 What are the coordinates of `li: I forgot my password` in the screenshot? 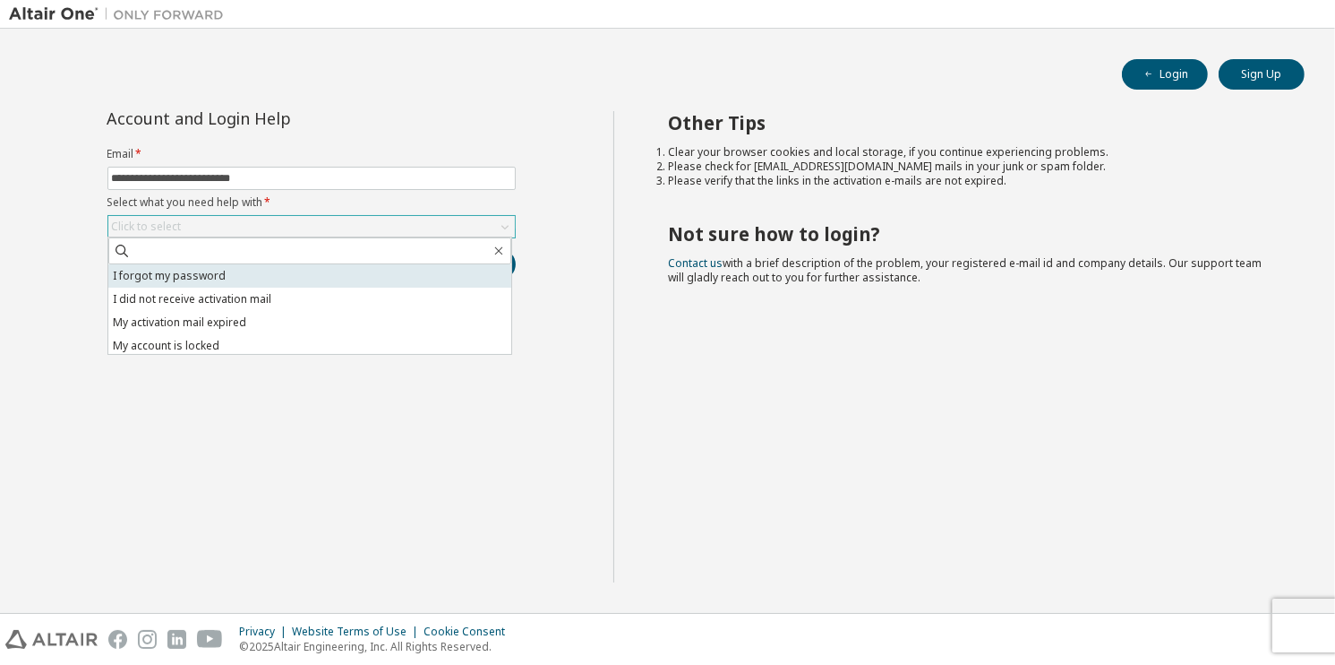 It's located at (310, 276).